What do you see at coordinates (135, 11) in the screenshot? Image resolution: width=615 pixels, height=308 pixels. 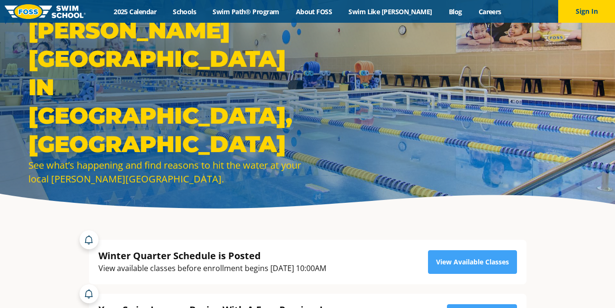 I see `a: 2025 Calendar` at bounding box center [135, 11].